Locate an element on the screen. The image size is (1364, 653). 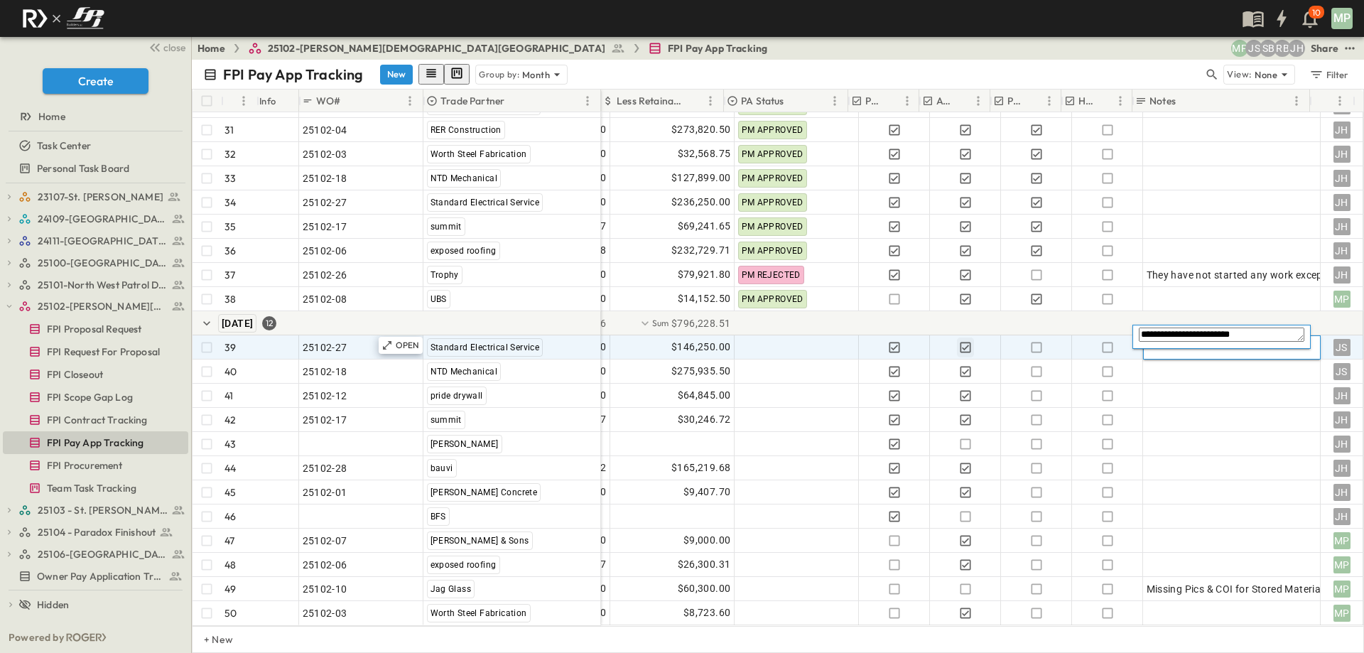
span: 25102-07 is located at coordinates (325, 541).